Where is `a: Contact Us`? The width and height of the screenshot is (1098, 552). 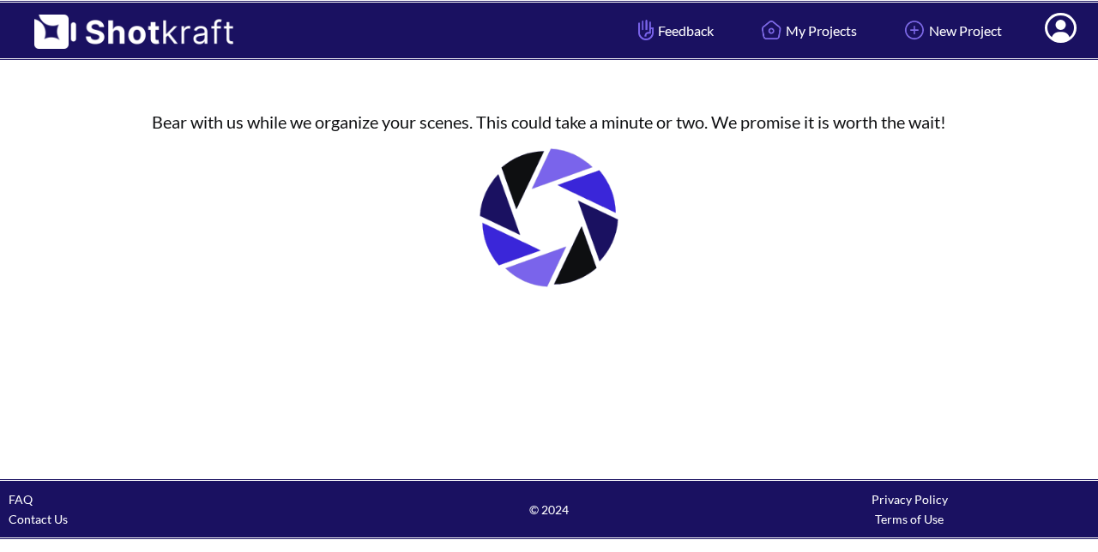 a: Contact Us is located at coordinates (38, 519).